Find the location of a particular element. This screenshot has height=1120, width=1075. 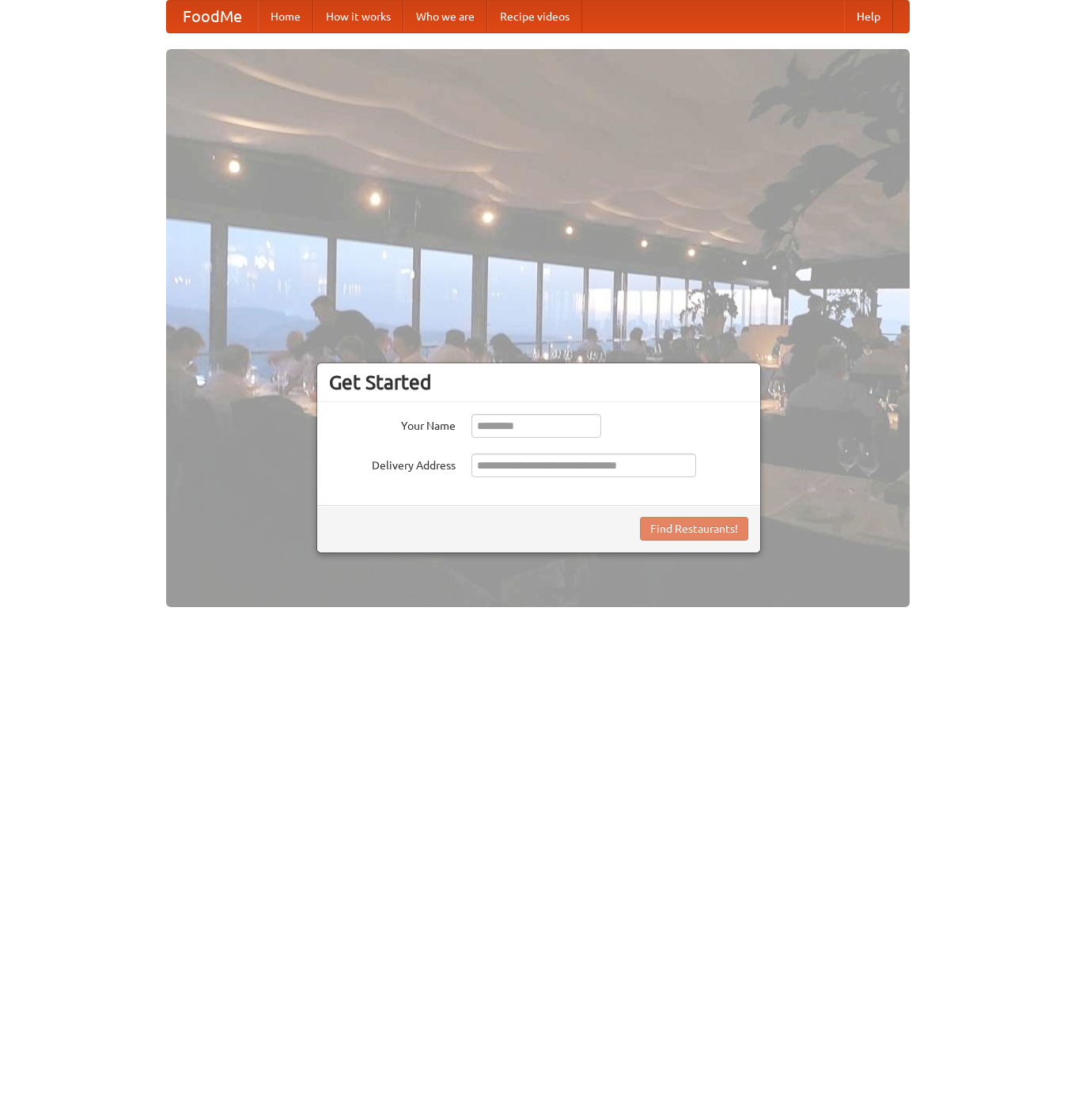

button: Find Restaurants! is located at coordinates (694, 528).